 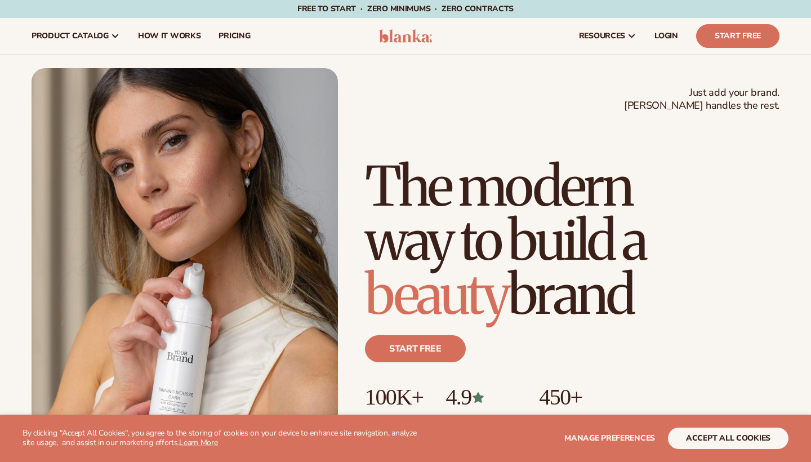 What do you see at coordinates (405, 36) in the screenshot?
I see `img: logo` at bounding box center [405, 36].